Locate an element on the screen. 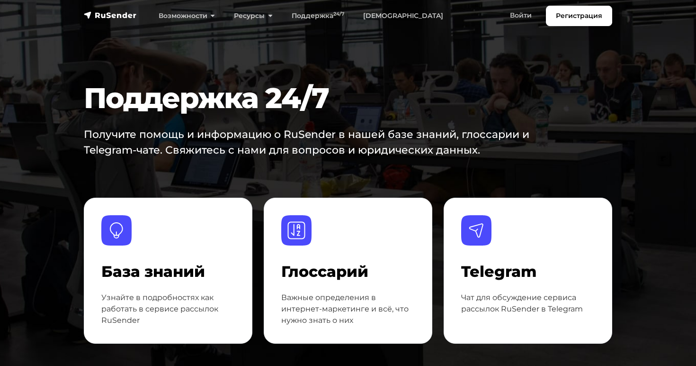  img: Глоссарий is located at coordinates (296, 230).